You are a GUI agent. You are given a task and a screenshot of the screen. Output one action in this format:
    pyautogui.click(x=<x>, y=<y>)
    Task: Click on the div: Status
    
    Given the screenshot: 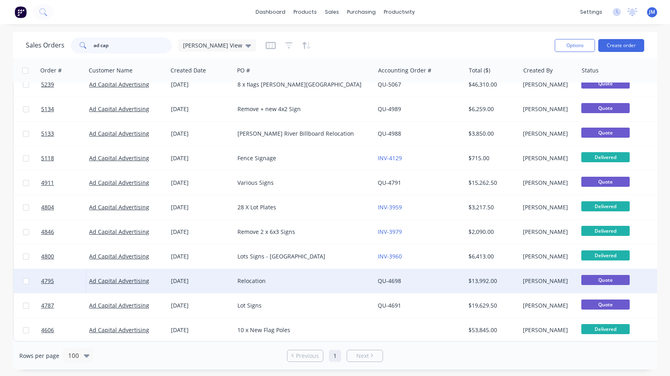 What is the action you would take?
    pyautogui.click(x=590, y=71)
    